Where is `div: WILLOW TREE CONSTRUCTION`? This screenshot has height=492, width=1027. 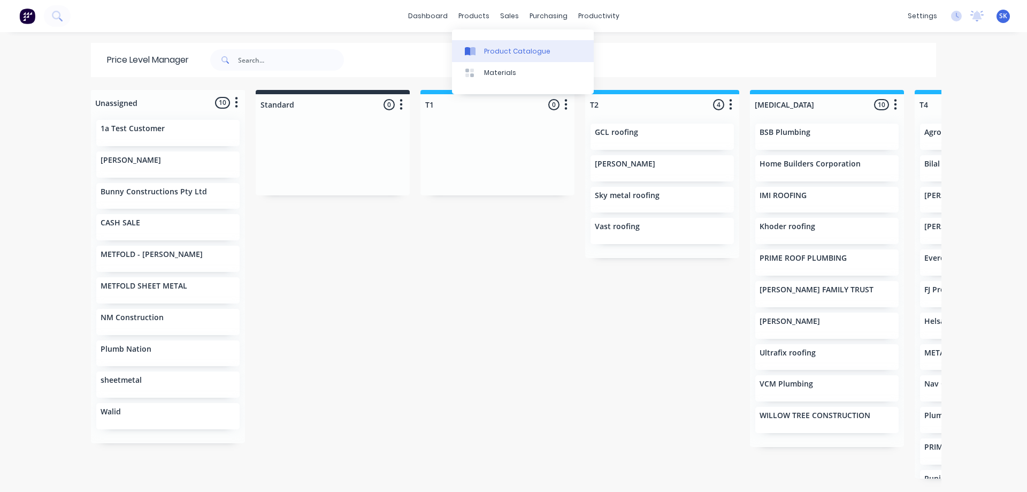
div: WILLOW TREE CONSTRUCTION is located at coordinates (827, 419).